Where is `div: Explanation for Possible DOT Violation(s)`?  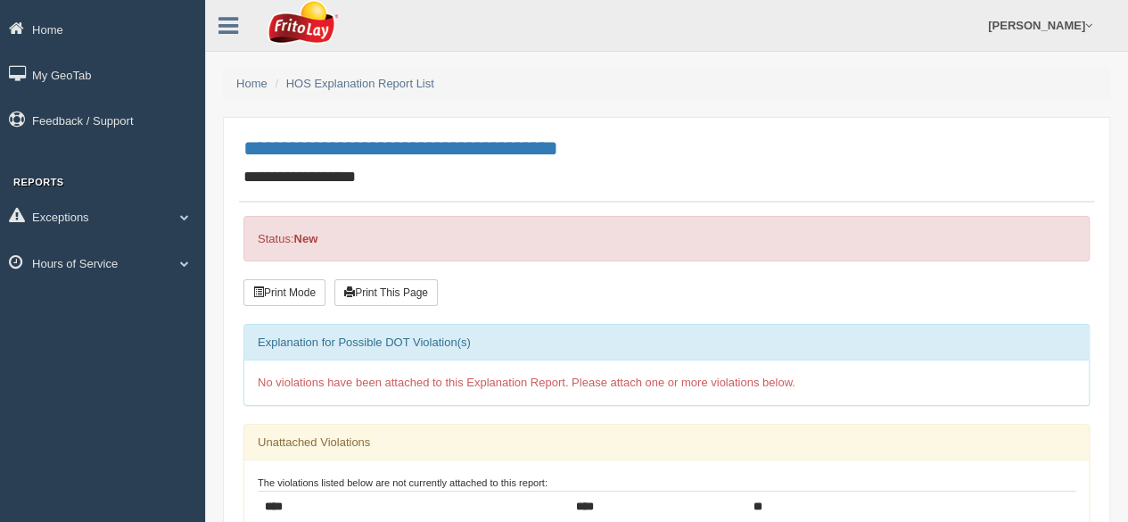
div: Explanation for Possible DOT Violation(s) is located at coordinates (666, 342).